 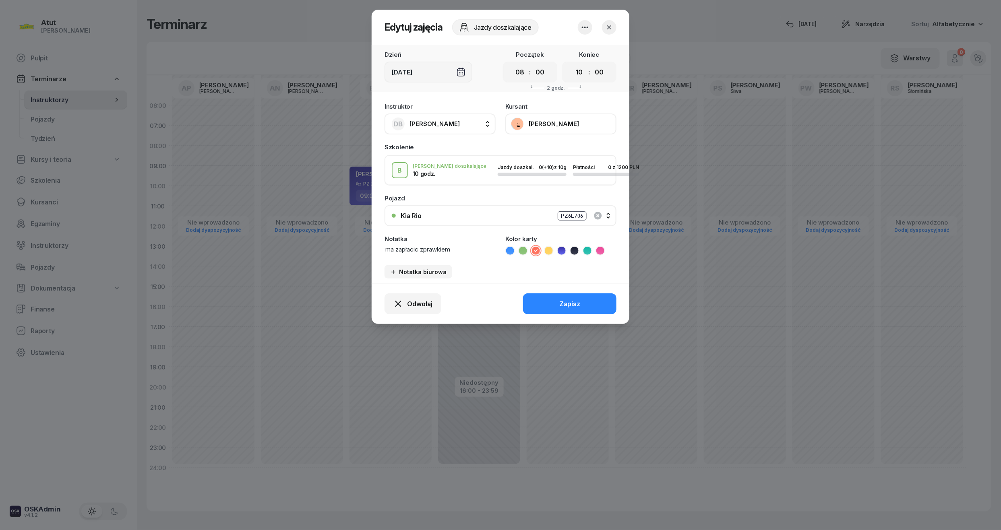 What do you see at coordinates (572, 216) in the screenshot?
I see `div: PZ6E706` at bounding box center [572, 216].